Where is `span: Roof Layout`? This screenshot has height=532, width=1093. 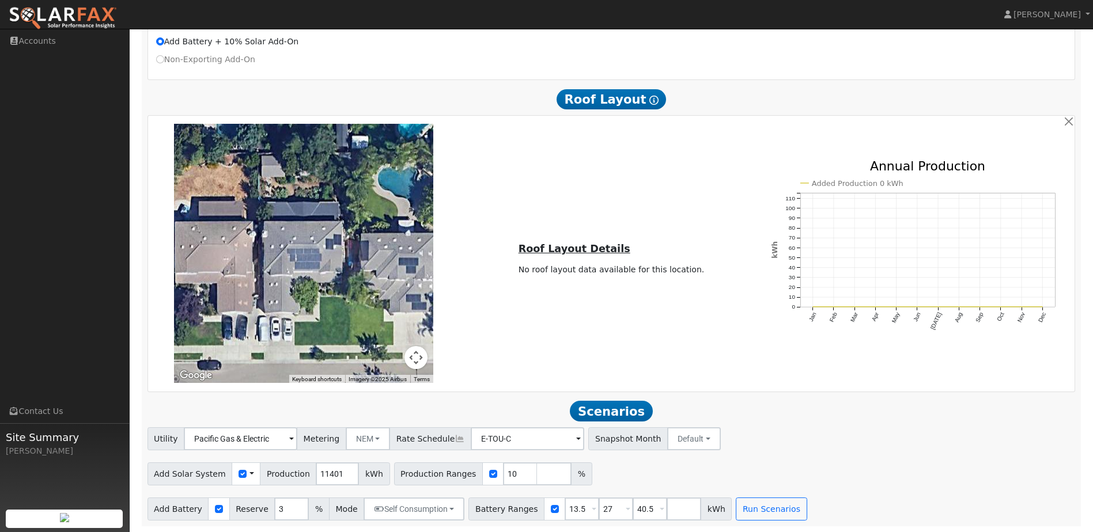
span: Roof Layout is located at coordinates (611, 100).